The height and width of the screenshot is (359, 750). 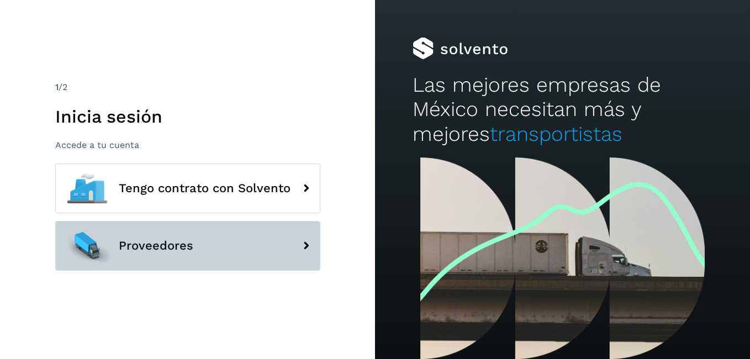 I want to click on p: Accede a tu cuenta, so click(x=188, y=145).